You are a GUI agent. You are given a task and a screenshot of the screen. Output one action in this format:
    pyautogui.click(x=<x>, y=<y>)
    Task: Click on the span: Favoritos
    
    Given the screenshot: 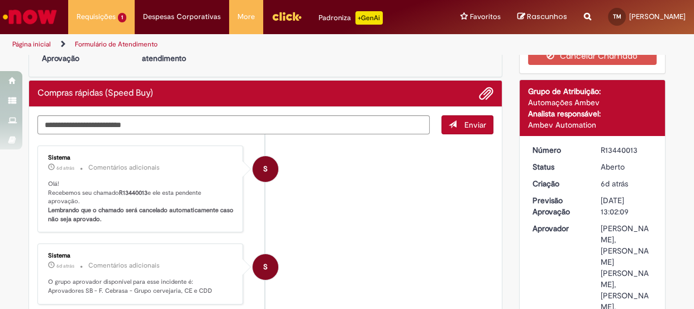 What is the action you would take?
    pyautogui.click(x=485, y=17)
    